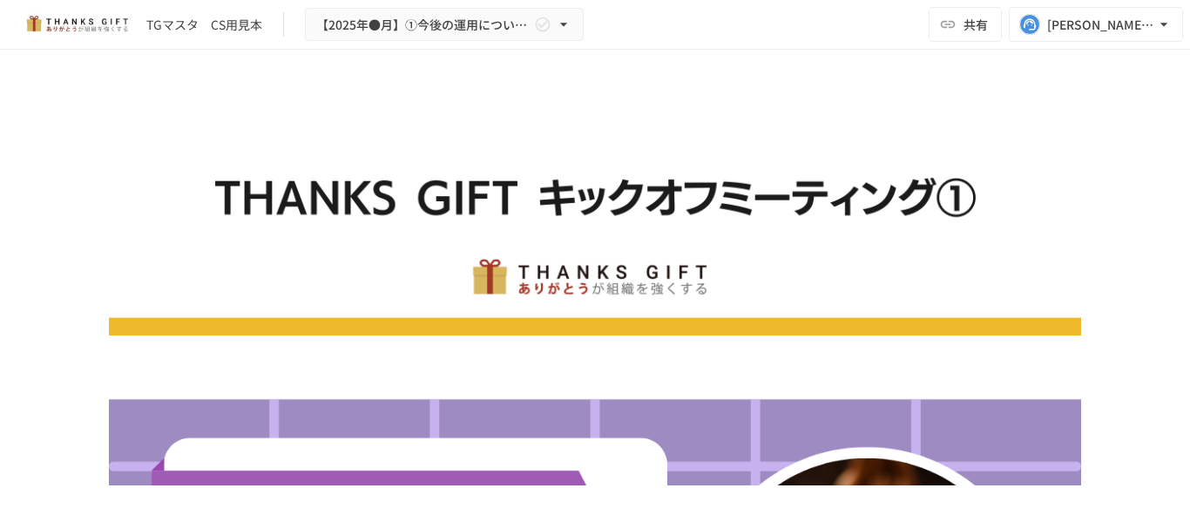  Describe the element at coordinates (204, 24) in the screenshot. I see `div: TGマスタ CS用見本` at that location.